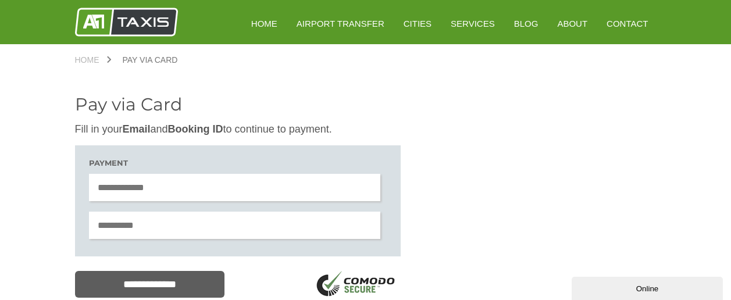 Image resolution: width=731 pixels, height=300 pixels. Describe the element at coordinates (417, 23) in the screenshot. I see `a: Cities` at that location.